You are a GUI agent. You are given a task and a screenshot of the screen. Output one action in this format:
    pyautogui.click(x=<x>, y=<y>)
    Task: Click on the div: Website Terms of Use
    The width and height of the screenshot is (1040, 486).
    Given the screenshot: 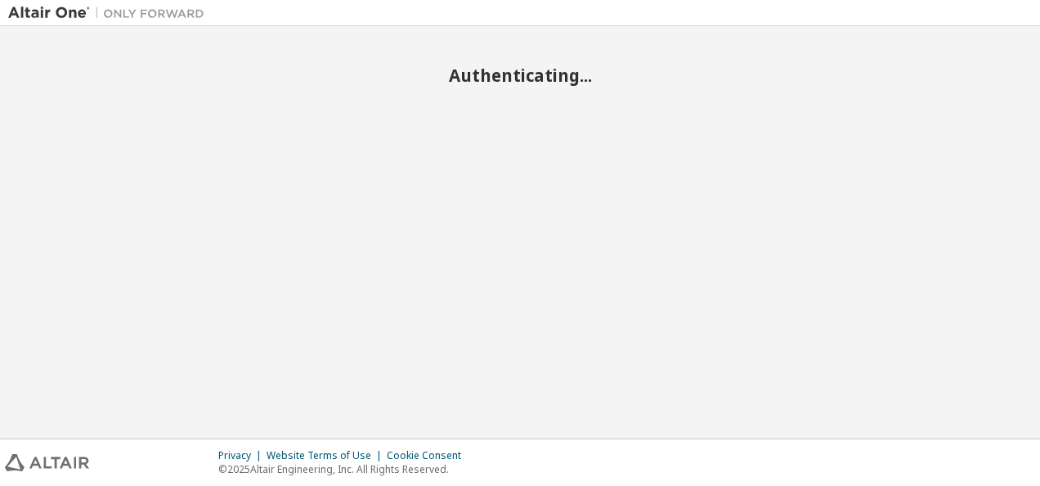 What is the action you would take?
    pyautogui.click(x=326, y=456)
    